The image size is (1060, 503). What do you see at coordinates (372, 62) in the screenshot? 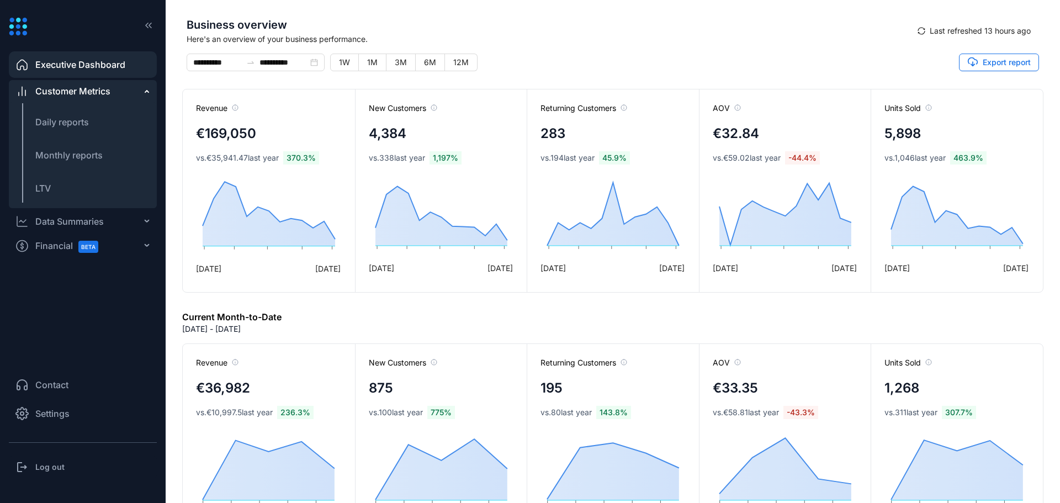
I see `span: 1M` at bounding box center [372, 62].